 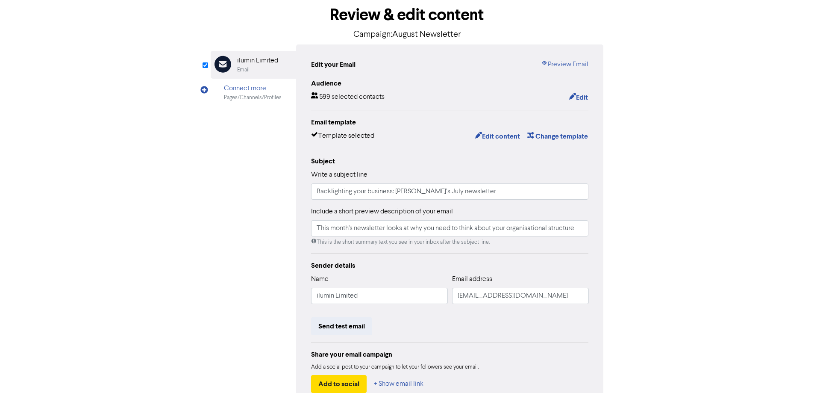 What do you see at coordinates (399, 384) in the screenshot?
I see `button: + Show email link` at bounding box center [399, 384].